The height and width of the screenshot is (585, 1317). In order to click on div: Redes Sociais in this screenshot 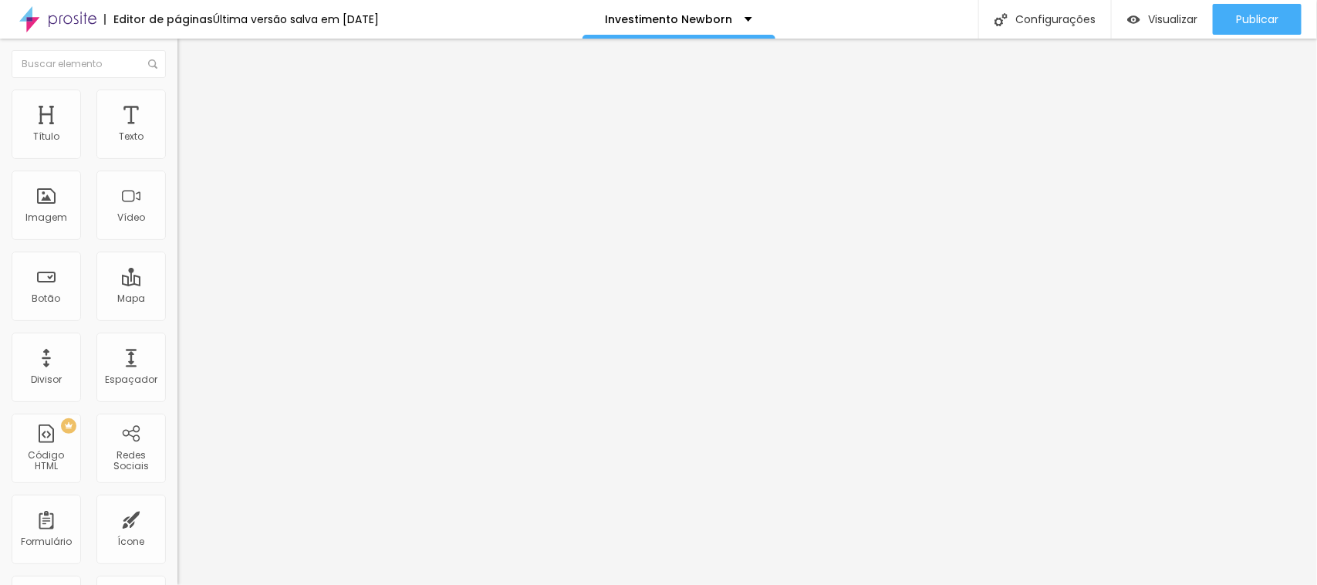, I will do `click(130, 461)`.